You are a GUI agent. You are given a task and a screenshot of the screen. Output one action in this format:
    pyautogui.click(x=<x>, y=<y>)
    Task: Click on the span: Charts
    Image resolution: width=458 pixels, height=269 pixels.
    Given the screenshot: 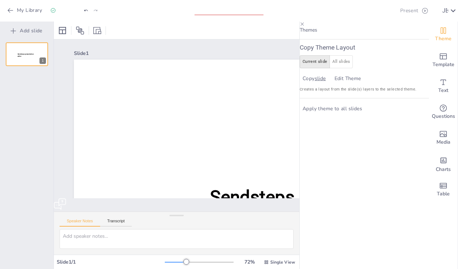 What is the action you would take?
    pyautogui.click(x=444, y=170)
    